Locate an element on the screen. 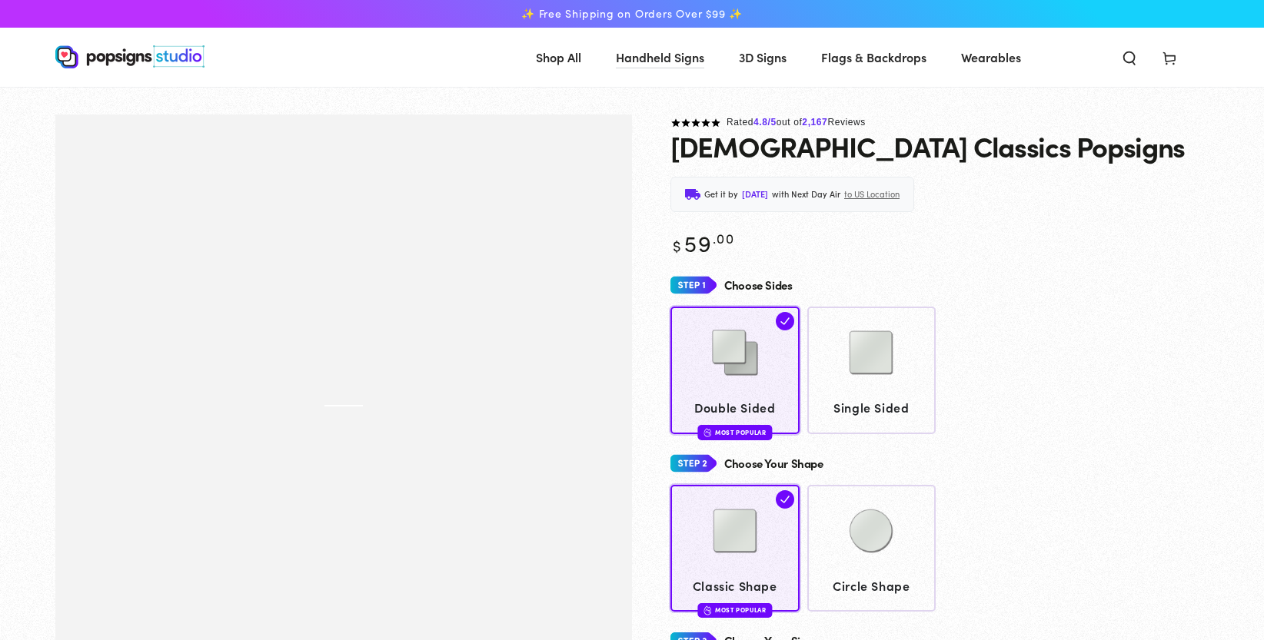  span: Rated out of Reviews is located at coordinates (796, 122).